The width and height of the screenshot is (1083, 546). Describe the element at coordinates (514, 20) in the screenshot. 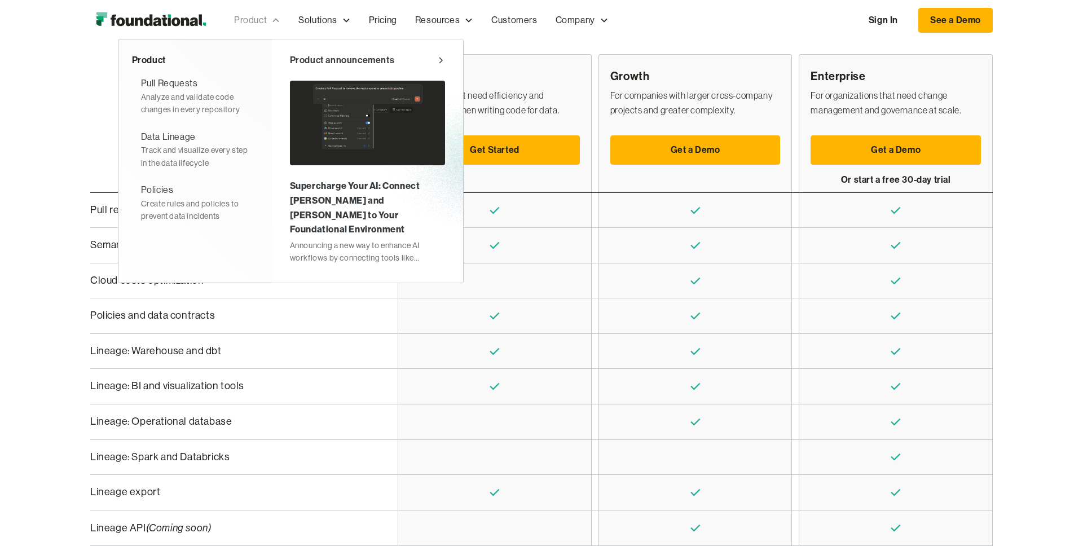

I see `a: Customers` at that location.